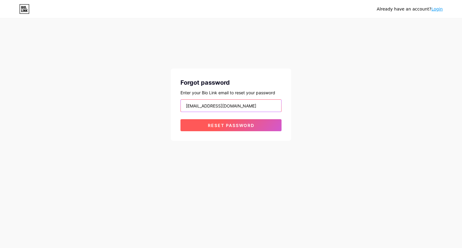  I want to click on a: Login, so click(437, 9).